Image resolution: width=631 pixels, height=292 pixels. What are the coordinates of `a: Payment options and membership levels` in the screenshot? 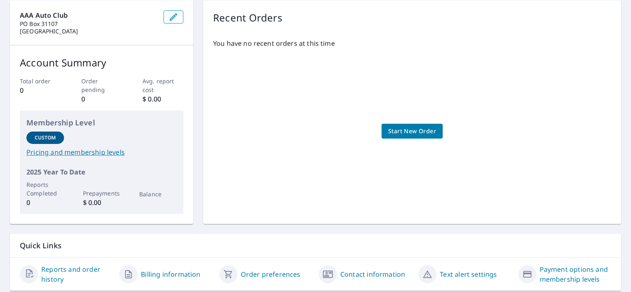 It's located at (575, 275).